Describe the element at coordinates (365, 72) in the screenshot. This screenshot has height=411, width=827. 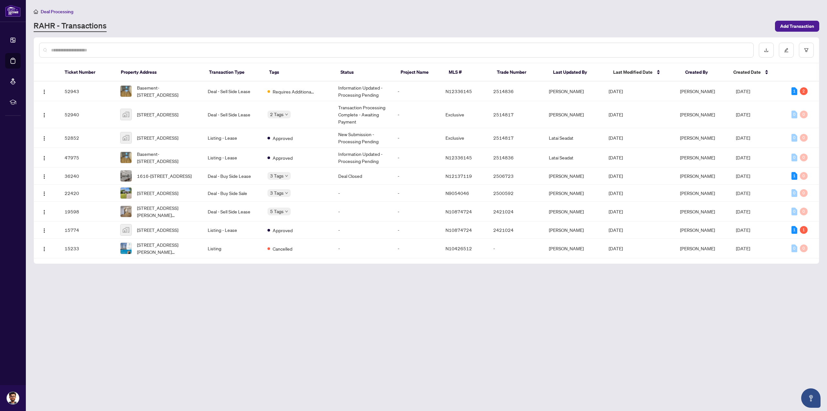
I see `th: Status` at that location.